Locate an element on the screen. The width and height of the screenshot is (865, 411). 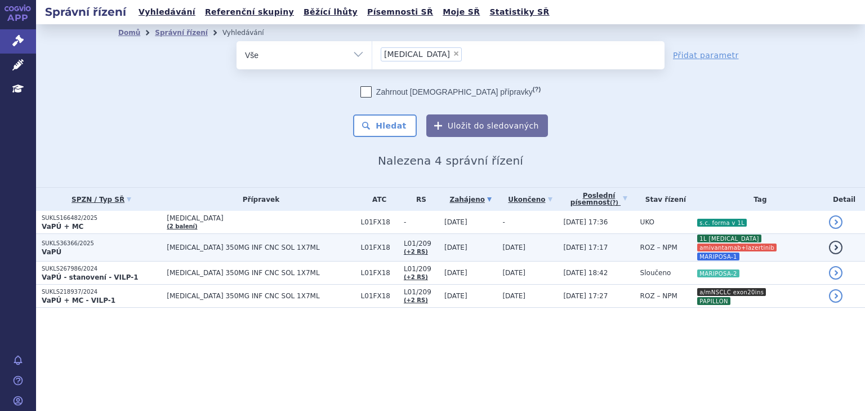
a: Statistiky SŘ is located at coordinates (520, 12).